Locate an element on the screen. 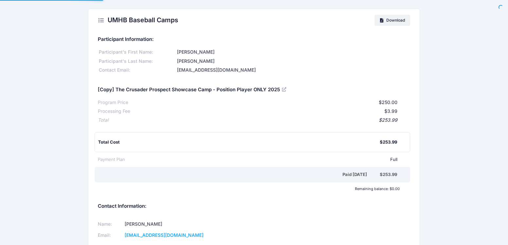  td: Email: is located at coordinates (110, 235).